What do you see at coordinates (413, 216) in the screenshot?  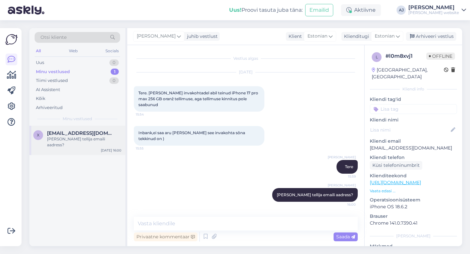 I see `p: Brauser` at bounding box center [413, 216].